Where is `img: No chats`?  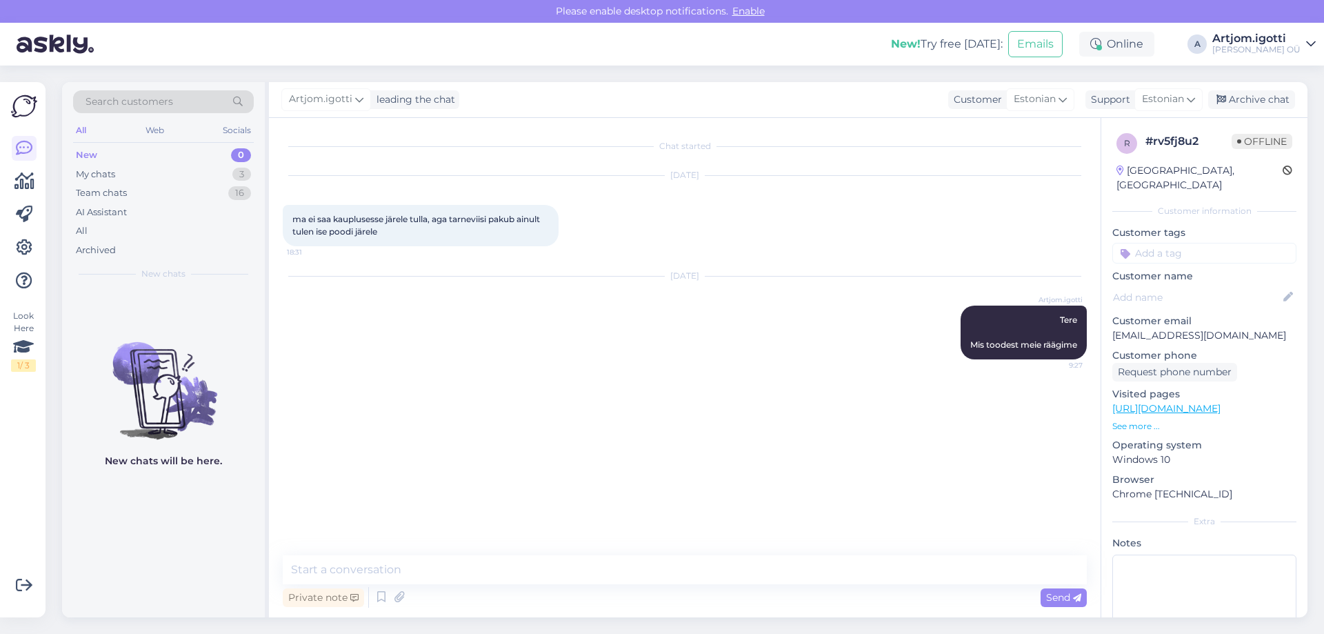
img: No chats is located at coordinates (163, 379).